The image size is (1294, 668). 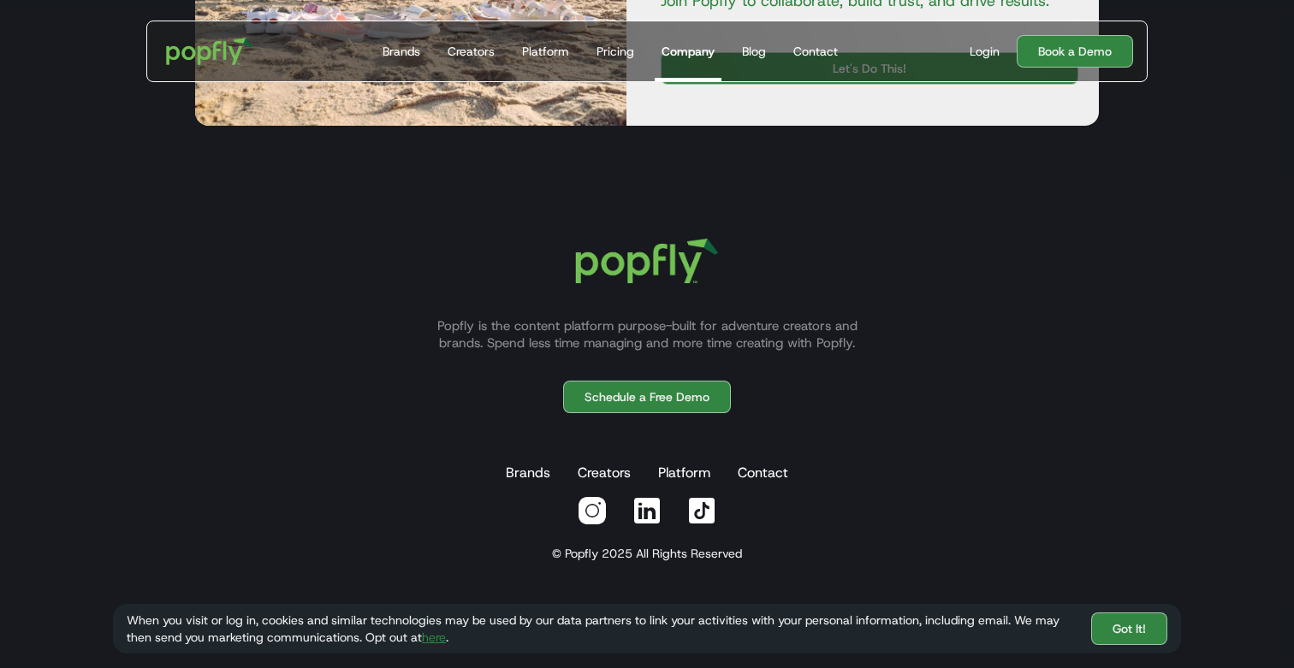 What do you see at coordinates (1075, 51) in the screenshot?
I see `a: Book a Demo` at bounding box center [1075, 51].